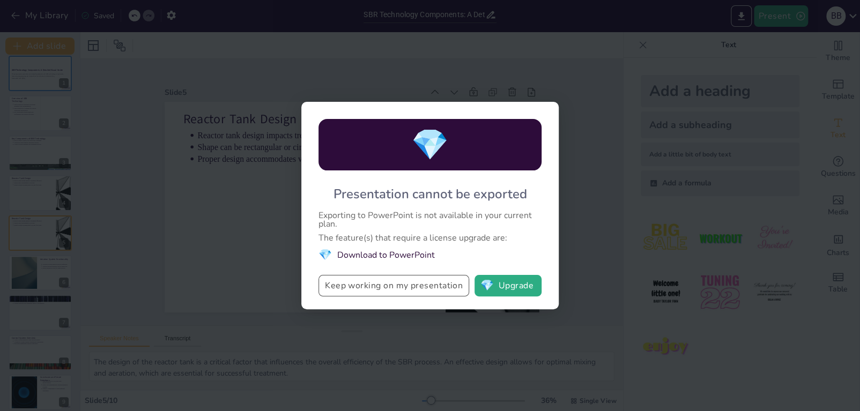  What do you see at coordinates (394, 286) in the screenshot?
I see `button: Keep working on my presentation` at bounding box center [394, 286].